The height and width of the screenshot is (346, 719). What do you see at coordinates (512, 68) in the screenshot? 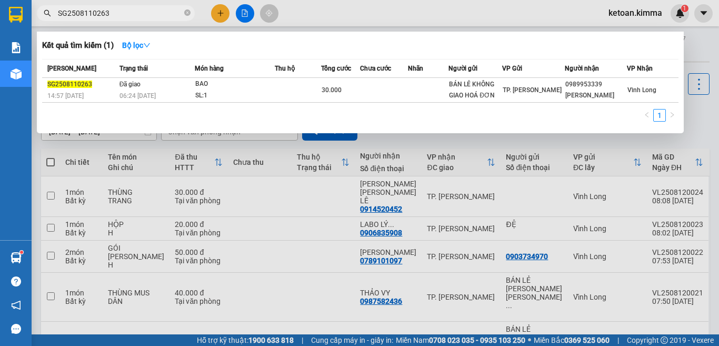
I see `span: VP Gửi` at bounding box center [512, 68].